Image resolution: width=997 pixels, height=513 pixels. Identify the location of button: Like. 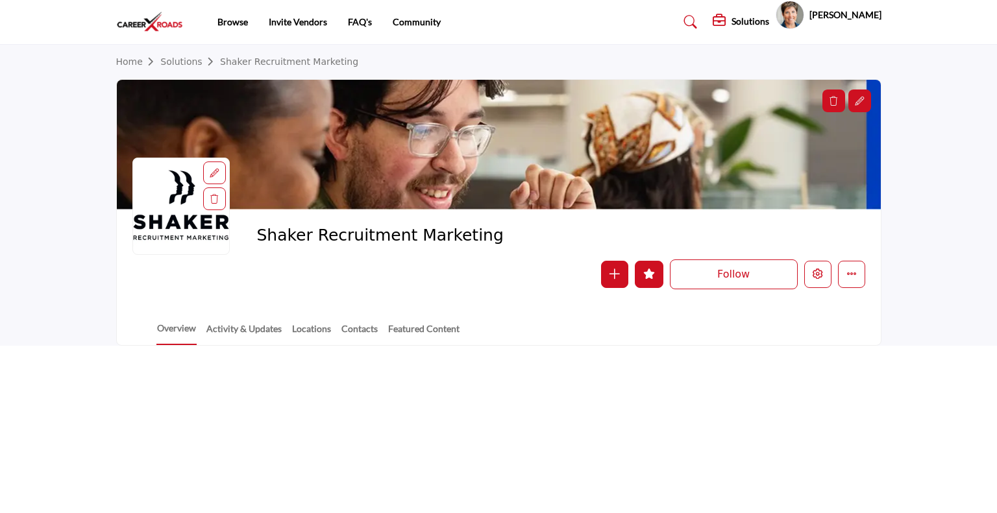
(649, 274).